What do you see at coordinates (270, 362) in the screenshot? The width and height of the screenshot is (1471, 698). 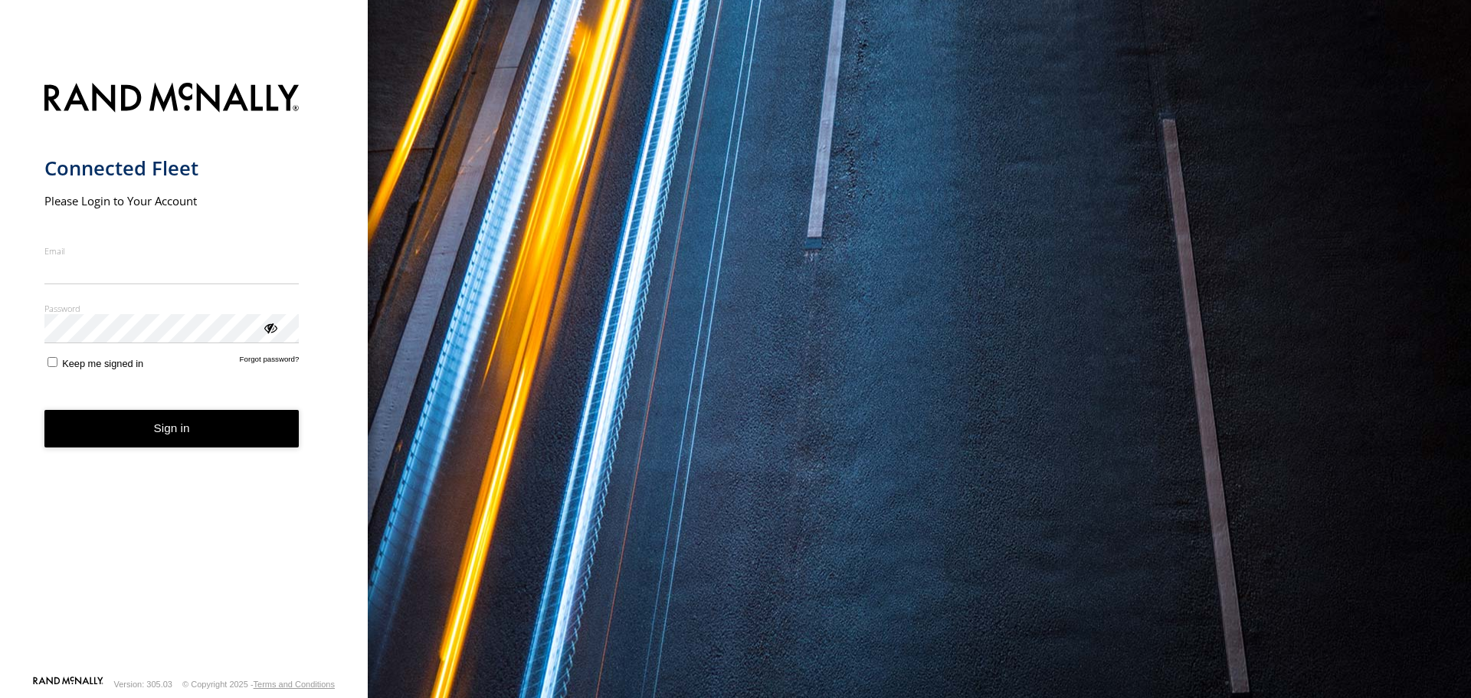 I see `a: Forgot password?` at bounding box center [270, 362].